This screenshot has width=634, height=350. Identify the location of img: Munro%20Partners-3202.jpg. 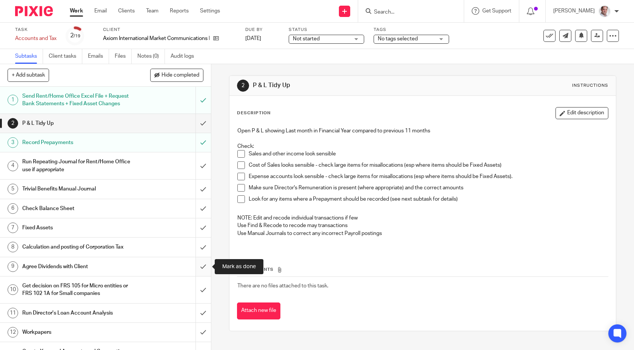
(605, 11).